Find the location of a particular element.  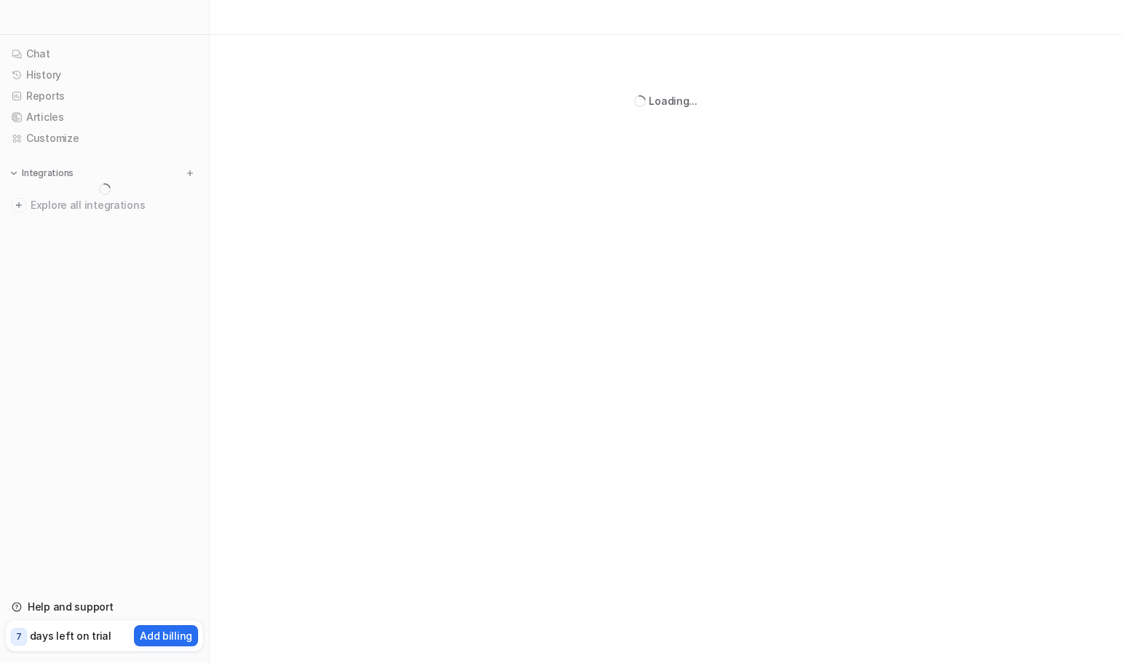

a: History is located at coordinates (104, 75).